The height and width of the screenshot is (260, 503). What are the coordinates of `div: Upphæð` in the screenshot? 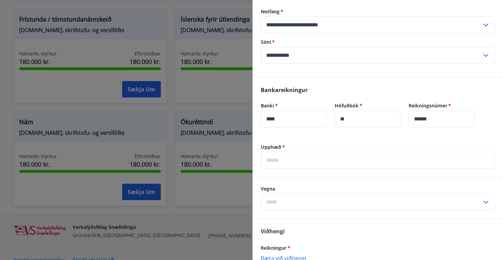 It's located at (377, 160).